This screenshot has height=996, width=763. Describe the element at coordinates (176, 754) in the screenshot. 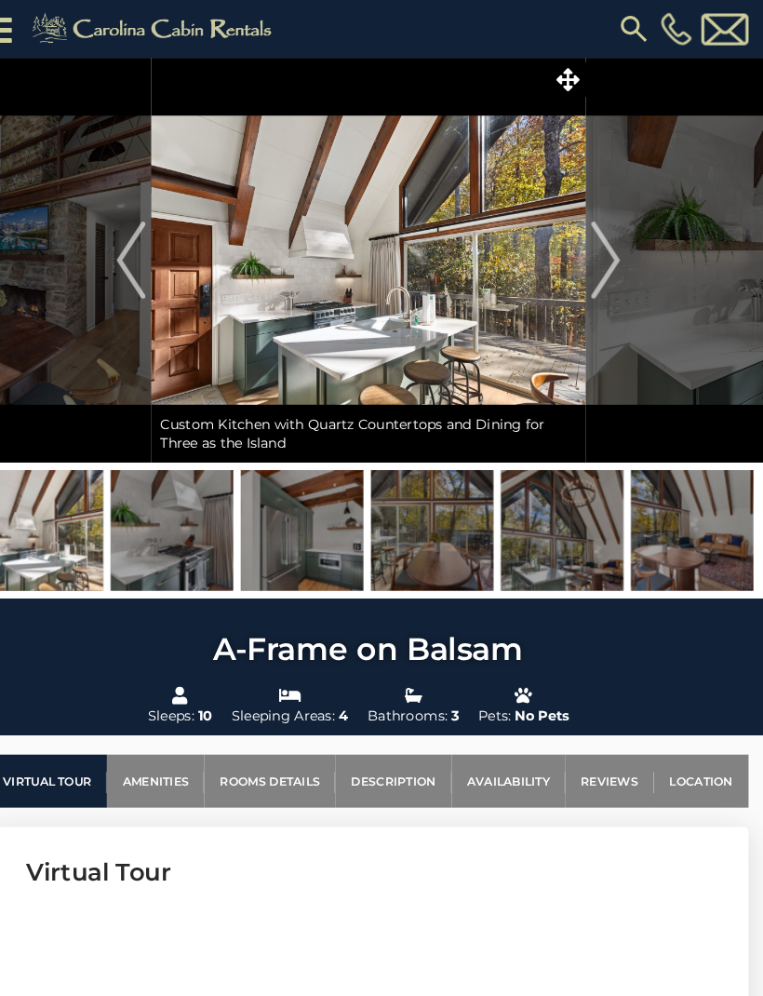

I see `a: Amenities` at that location.